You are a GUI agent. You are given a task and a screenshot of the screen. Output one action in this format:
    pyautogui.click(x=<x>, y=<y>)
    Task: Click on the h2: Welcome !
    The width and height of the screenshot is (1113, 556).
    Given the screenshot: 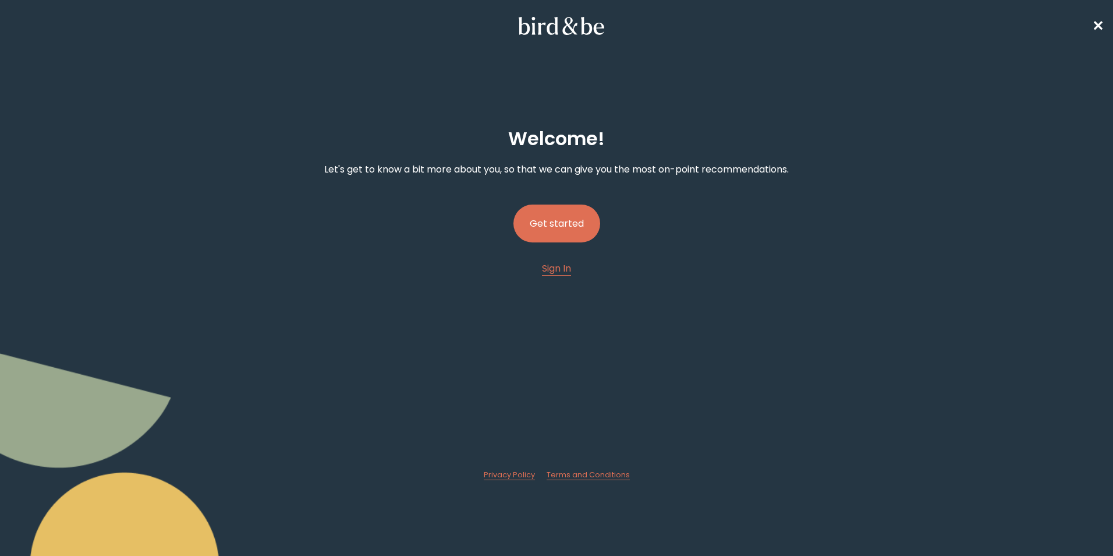 What is the action you would take?
    pyautogui.click(x=557, y=139)
    